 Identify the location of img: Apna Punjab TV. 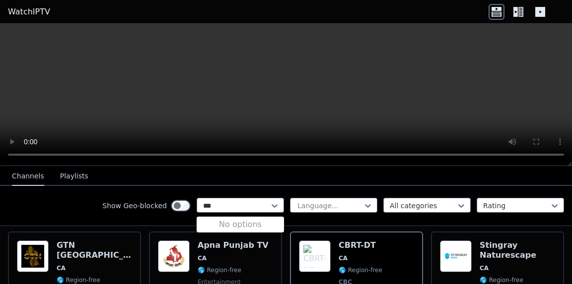
(174, 257).